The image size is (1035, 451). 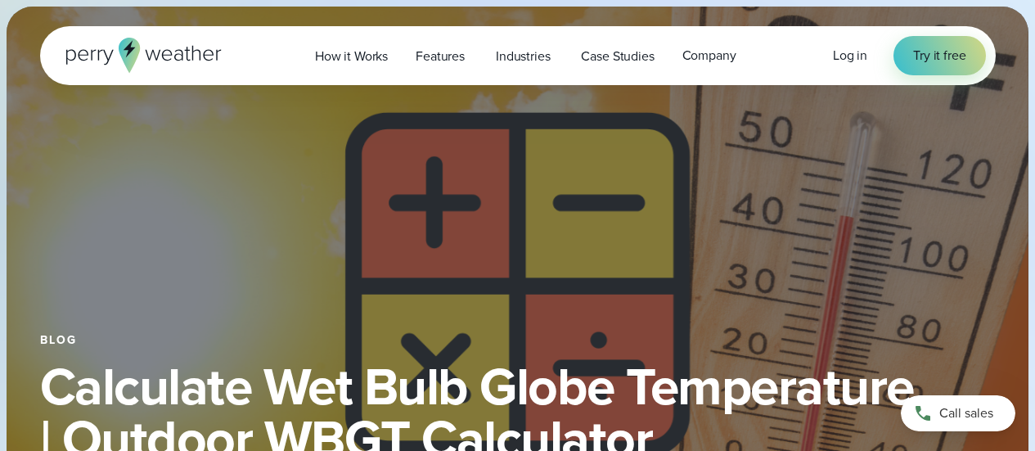 I want to click on span: Company, so click(x=709, y=56).